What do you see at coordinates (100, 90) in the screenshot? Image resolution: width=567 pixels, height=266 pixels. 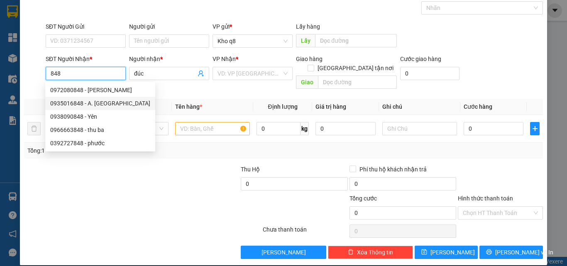 I see `div: 0972080848 - Bảo Hân` at bounding box center [100, 90].